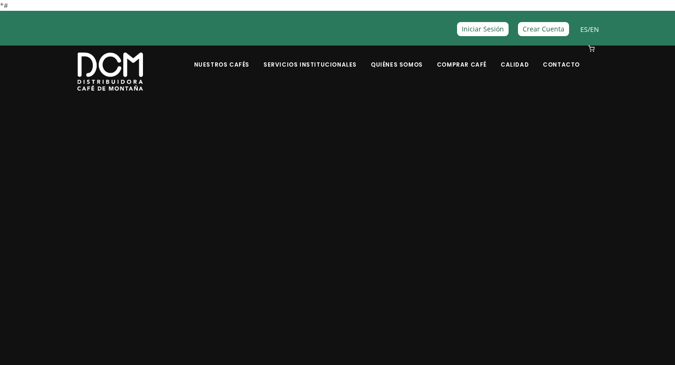 Image resolution: width=675 pixels, height=365 pixels. I want to click on a: Crear Cuenta, so click(543, 29).